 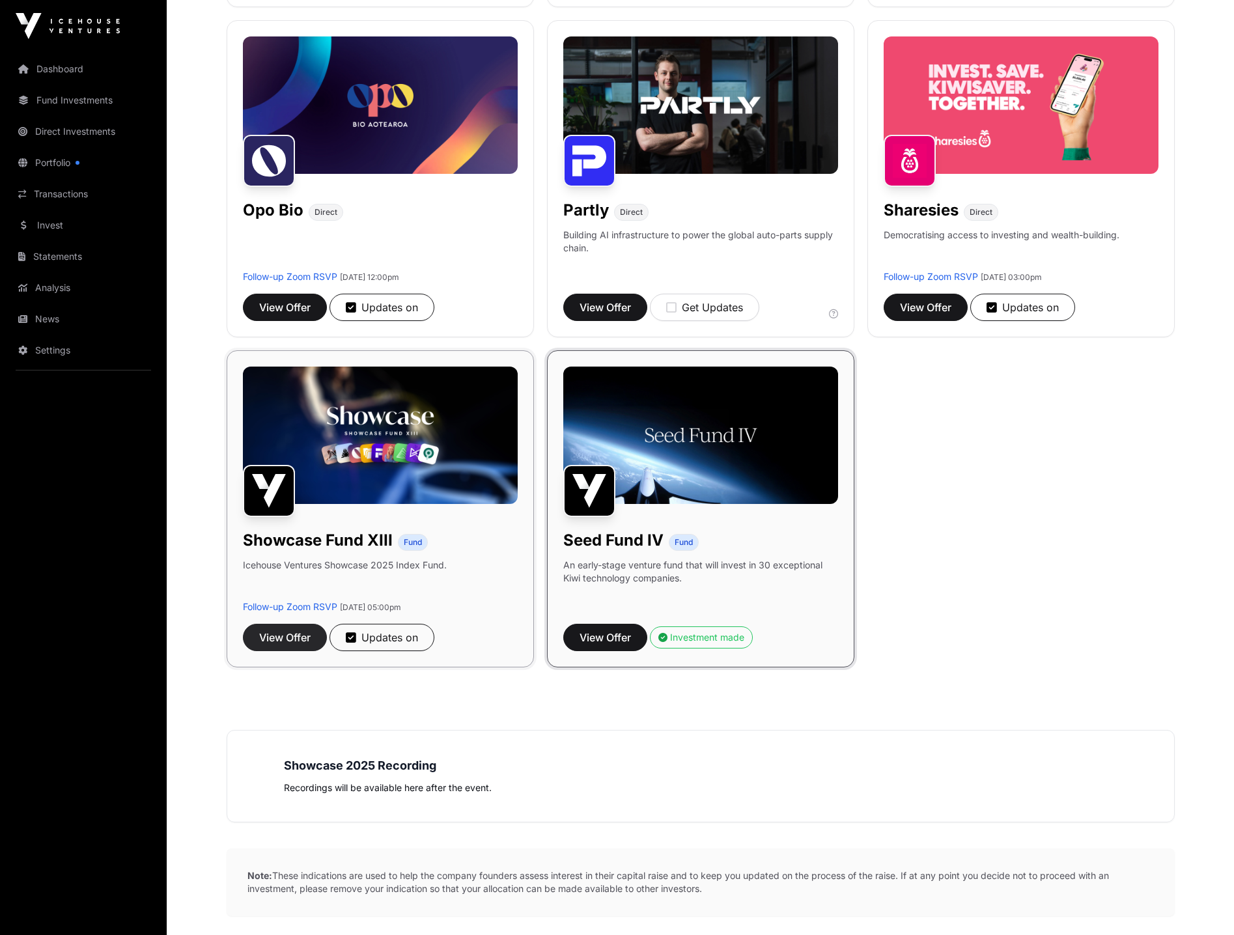 I want to click on p: Building AI infrastructure to power the global auto-parts supply chain., so click(x=701, y=249).